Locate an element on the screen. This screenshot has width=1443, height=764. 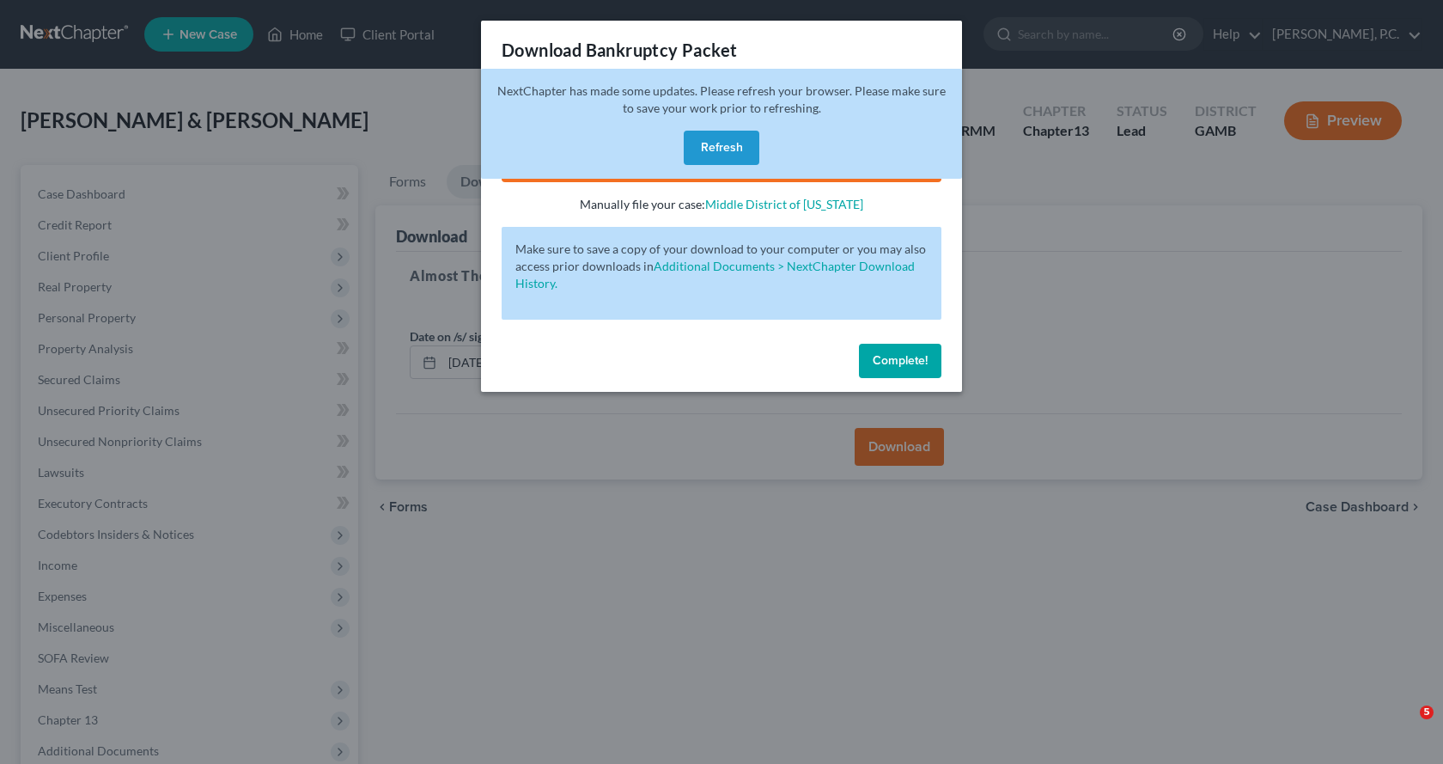
p: Make sure to save a copy of your download to your computer or you may also access prior downloads in is located at coordinates (722, 266).